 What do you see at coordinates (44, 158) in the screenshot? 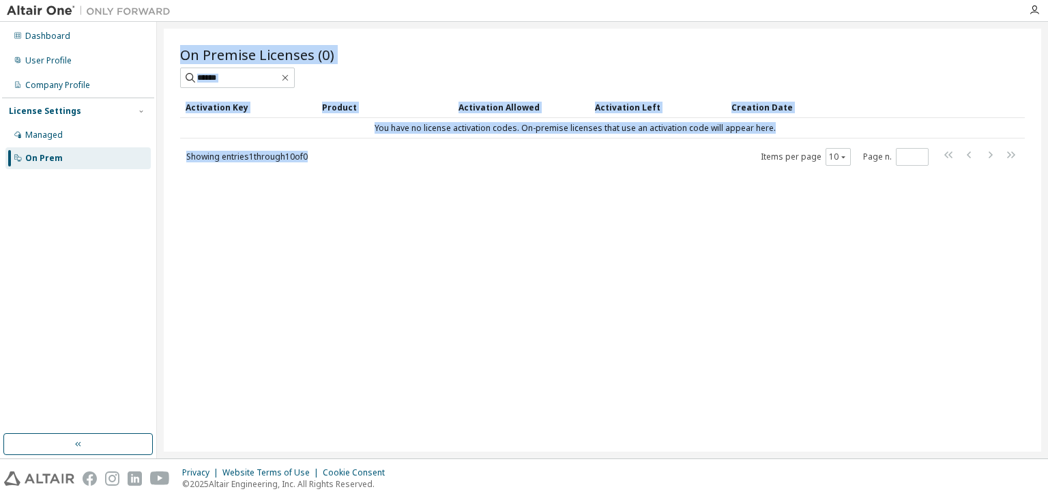
I see `div: On Prem` at bounding box center [44, 158].